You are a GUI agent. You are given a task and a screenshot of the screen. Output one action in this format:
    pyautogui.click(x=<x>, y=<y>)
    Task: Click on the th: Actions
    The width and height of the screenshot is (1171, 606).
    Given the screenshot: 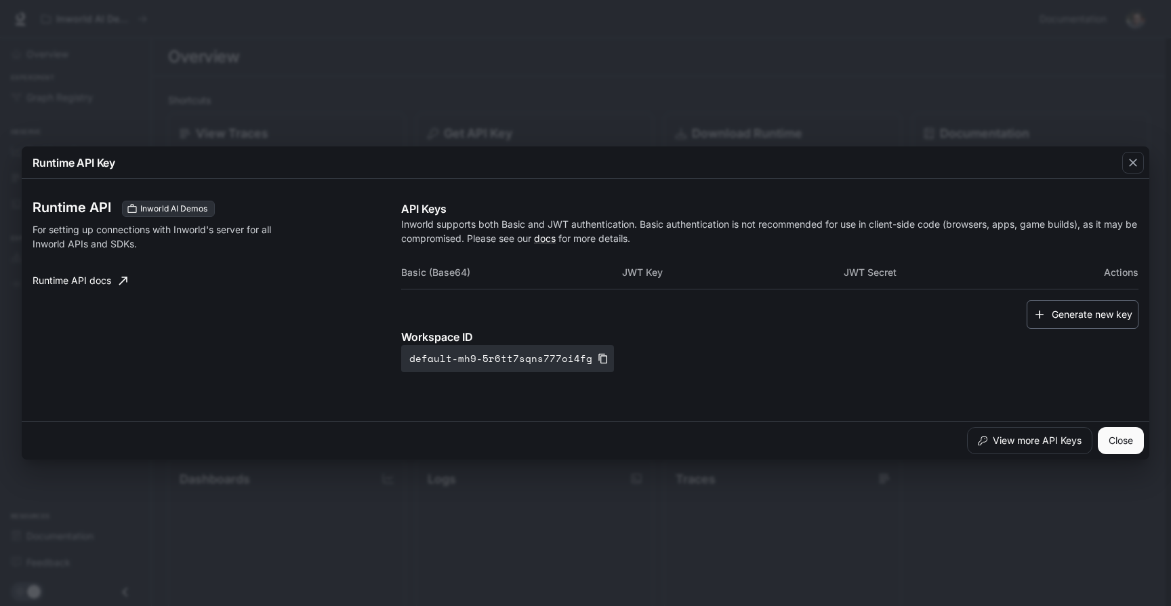 What is the action you would take?
    pyautogui.click(x=1101, y=272)
    